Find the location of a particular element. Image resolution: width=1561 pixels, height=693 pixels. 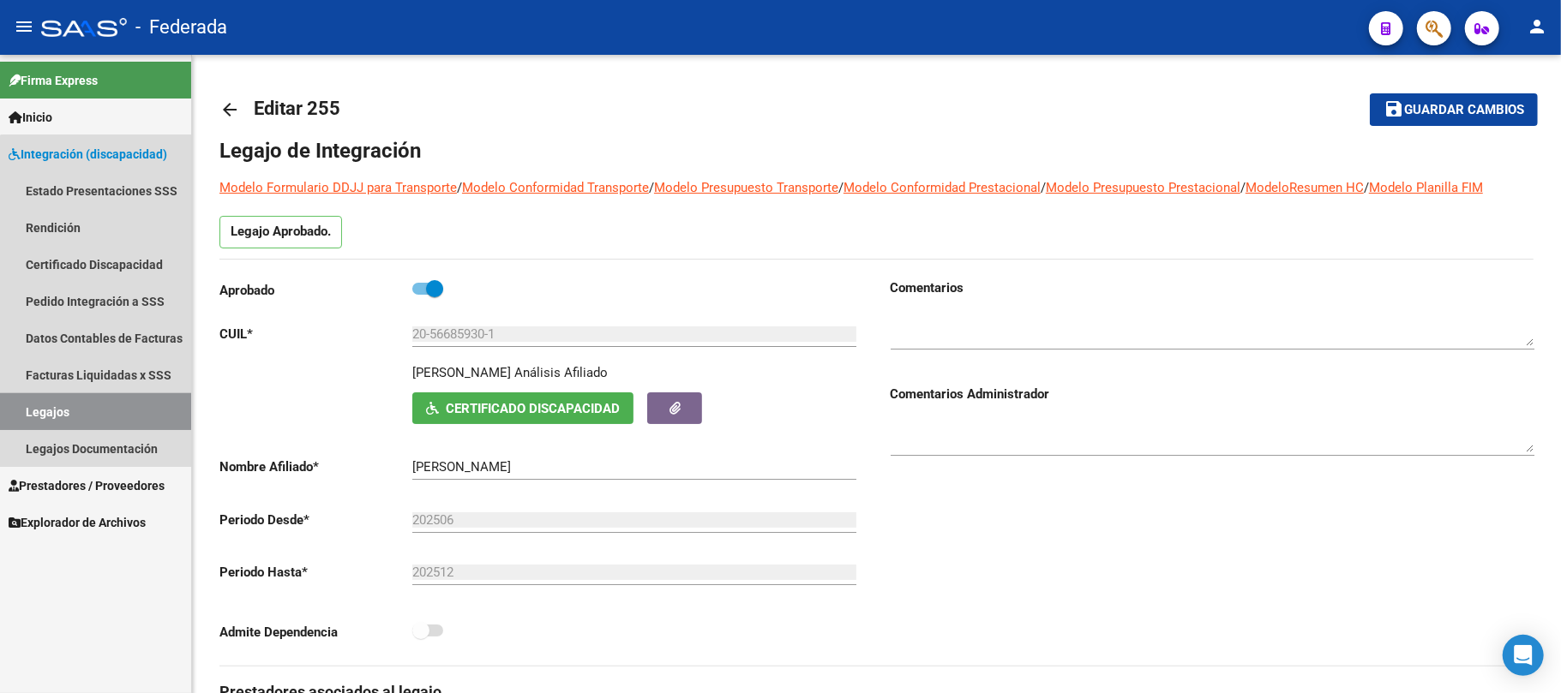

p: CUIL is located at coordinates (315, 334).